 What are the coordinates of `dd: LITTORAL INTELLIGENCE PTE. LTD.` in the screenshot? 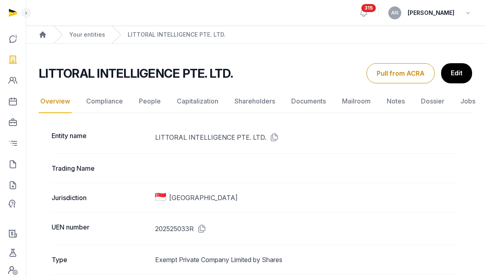 It's located at (307, 137).